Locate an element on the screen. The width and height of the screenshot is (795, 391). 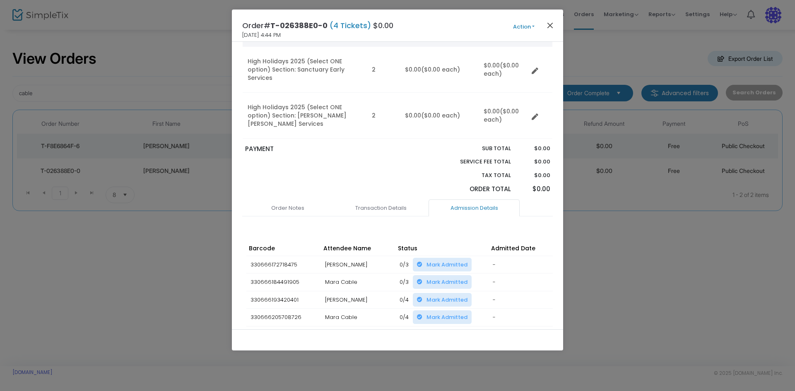
td: 330666205708726 is located at coordinates (284, 317).